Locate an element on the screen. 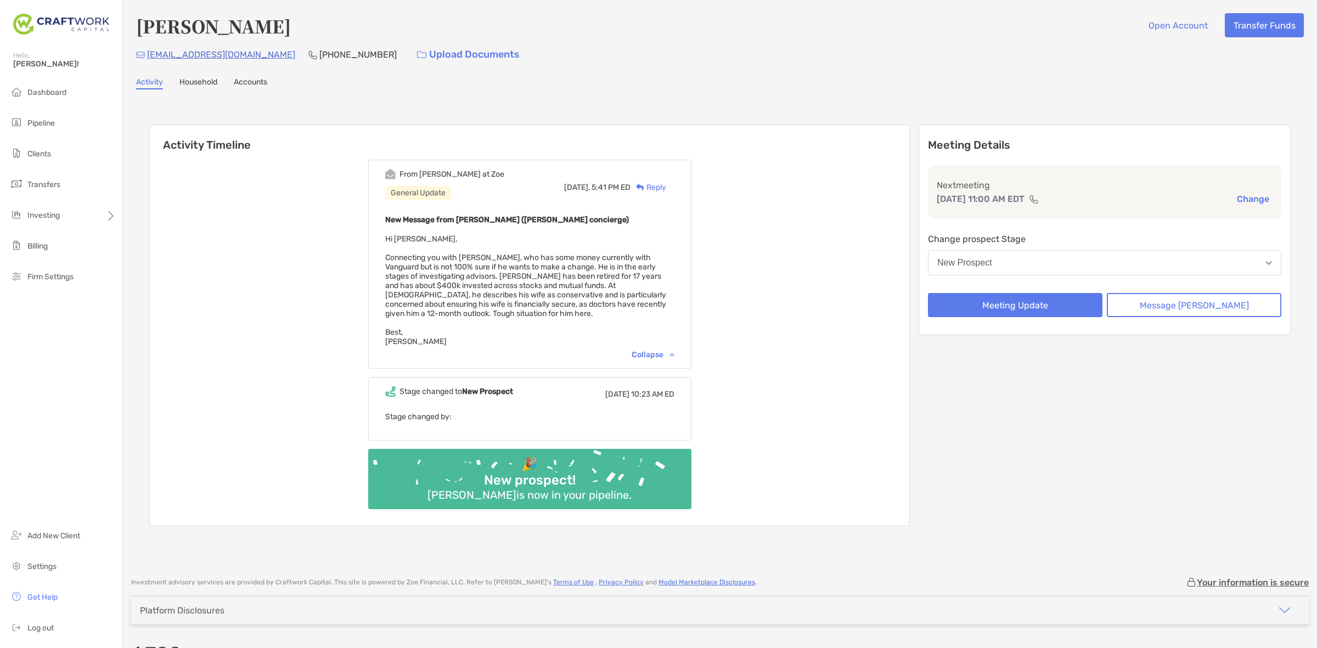  div: Stage changed to is located at coordinates (456, 391).